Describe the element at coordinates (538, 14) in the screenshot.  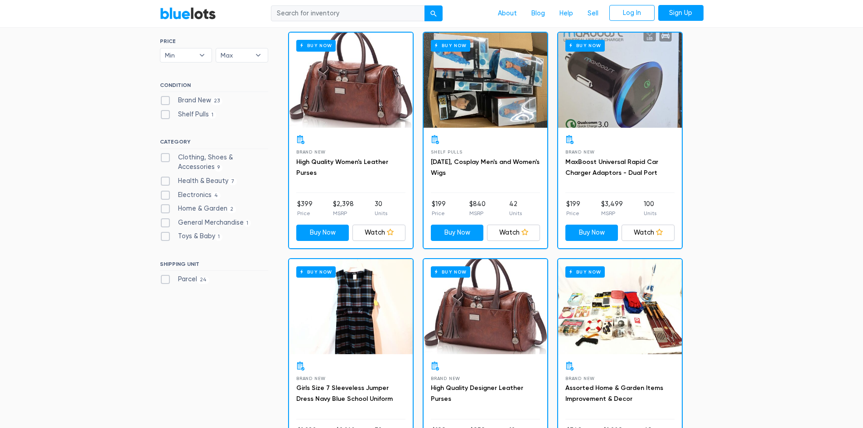
I see `a: Blog` at that location.